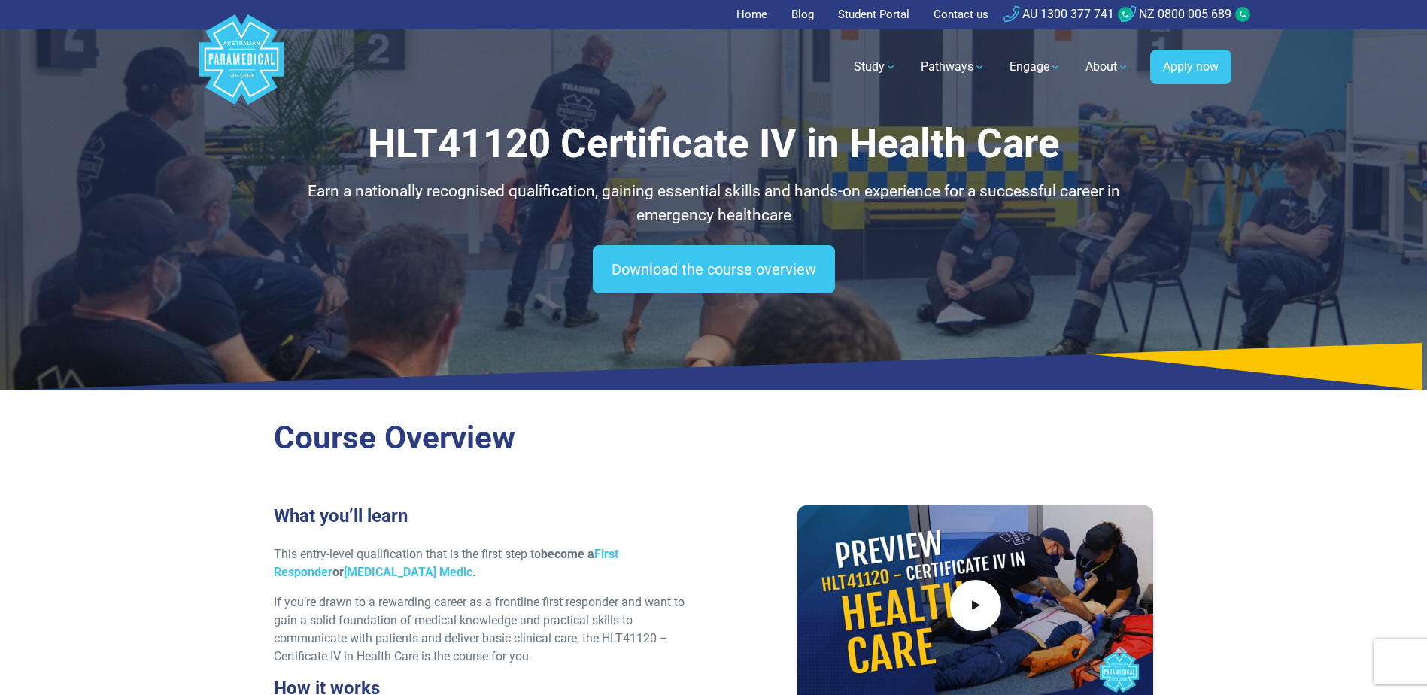  I want to click on p: If you’re drawn to a rewarding career as a frontline first responder and want to gain a solid fou..., so click(489, 630).